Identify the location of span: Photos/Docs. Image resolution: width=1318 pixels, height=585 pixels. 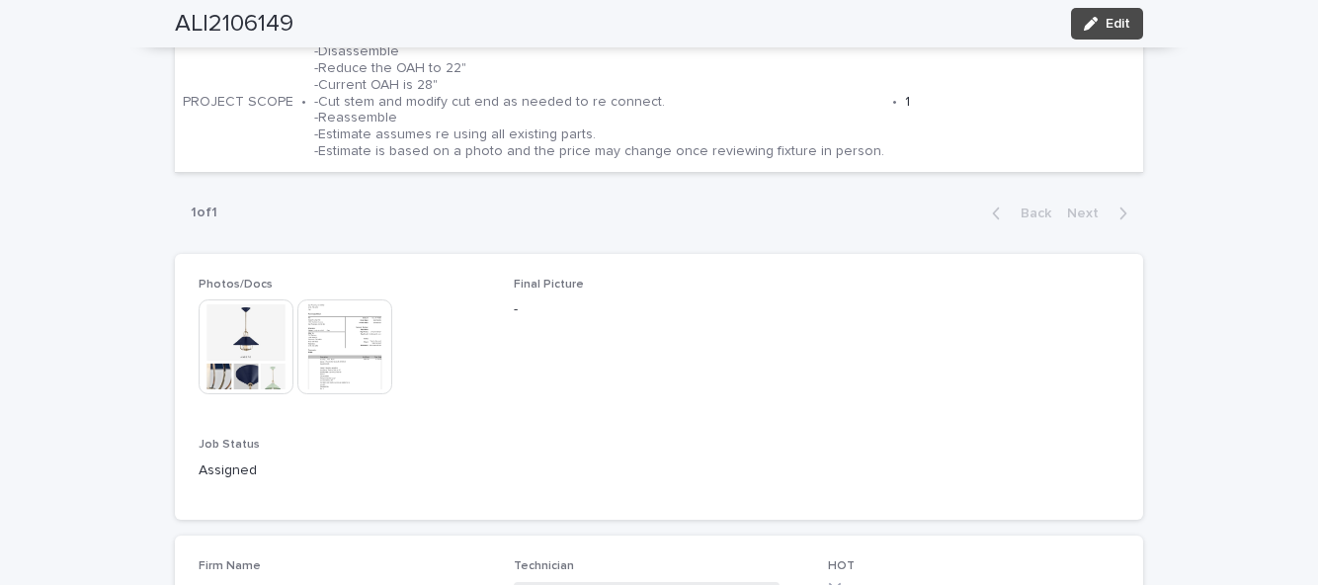
(235, 285).